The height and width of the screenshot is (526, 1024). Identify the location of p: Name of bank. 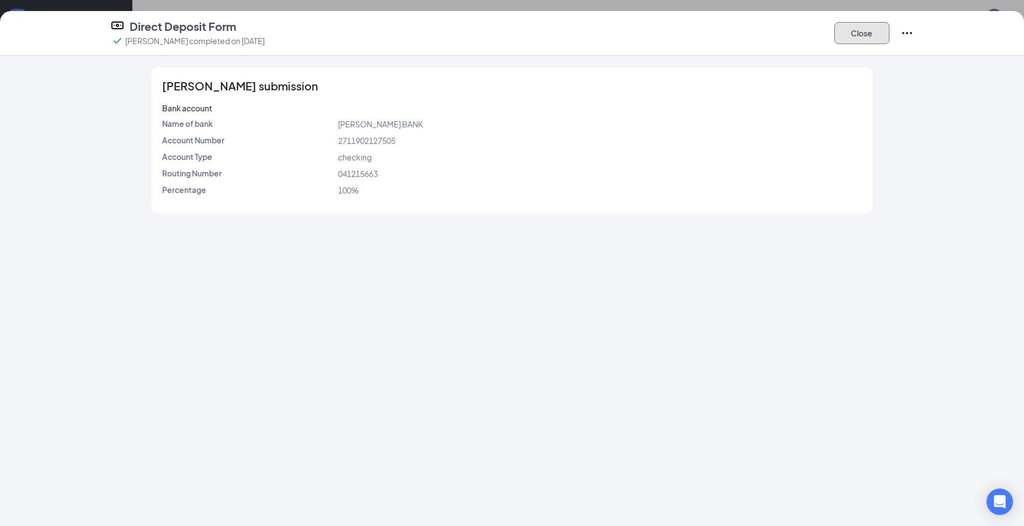
(247, 123).